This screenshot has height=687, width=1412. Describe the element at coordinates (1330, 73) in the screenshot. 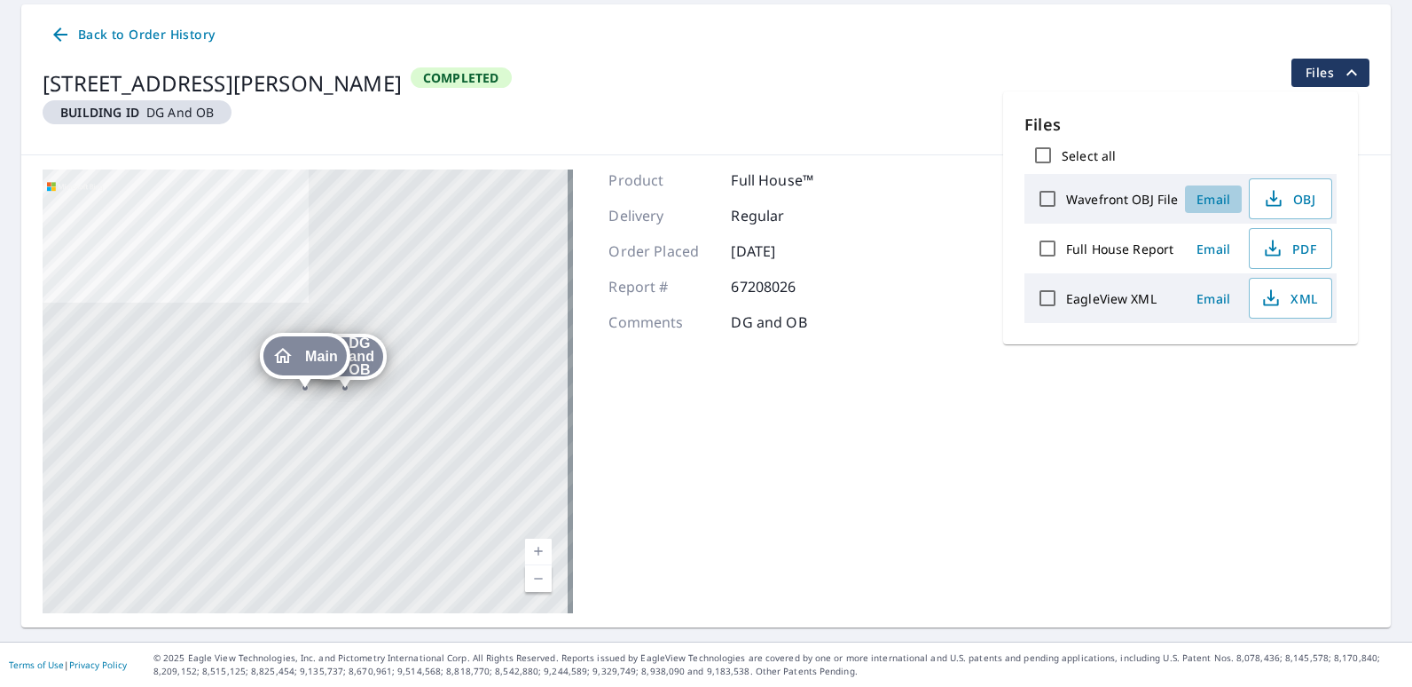

I see `button: filesDropdownBtn-67208026` at that location.